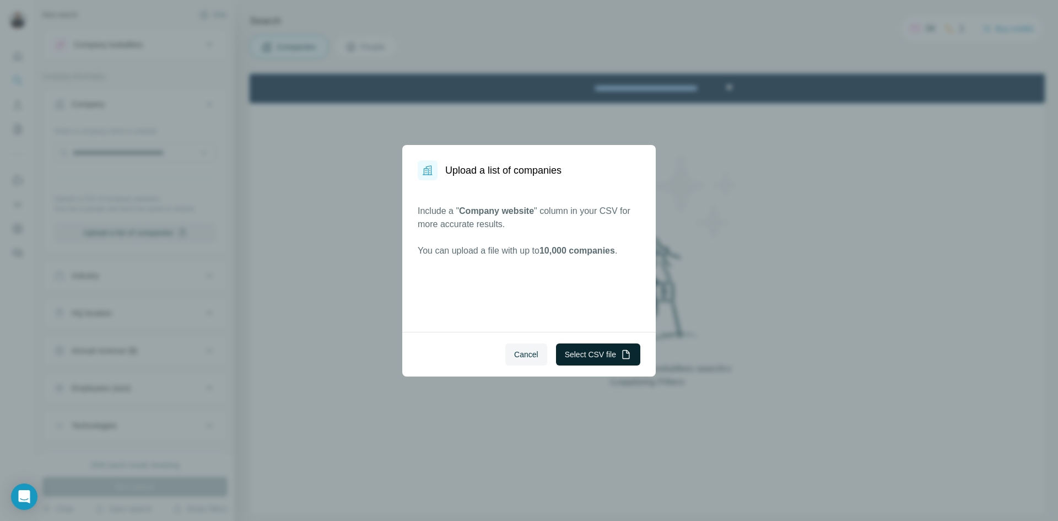  I want to click on p: Include a " " column in your CSV for more accurate results., so click(529, 218).